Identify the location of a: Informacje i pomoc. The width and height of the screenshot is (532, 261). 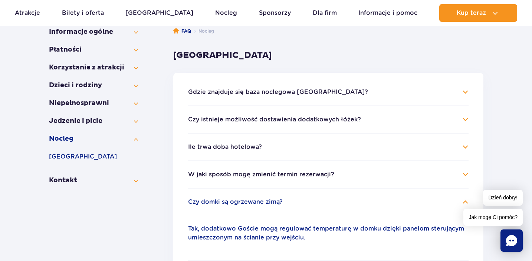
(388, 13).